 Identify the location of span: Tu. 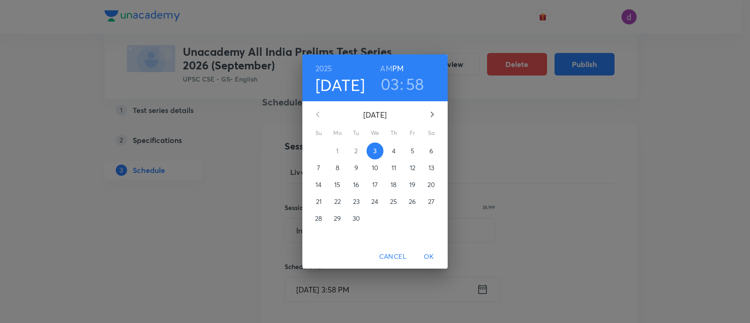
(356, 133).